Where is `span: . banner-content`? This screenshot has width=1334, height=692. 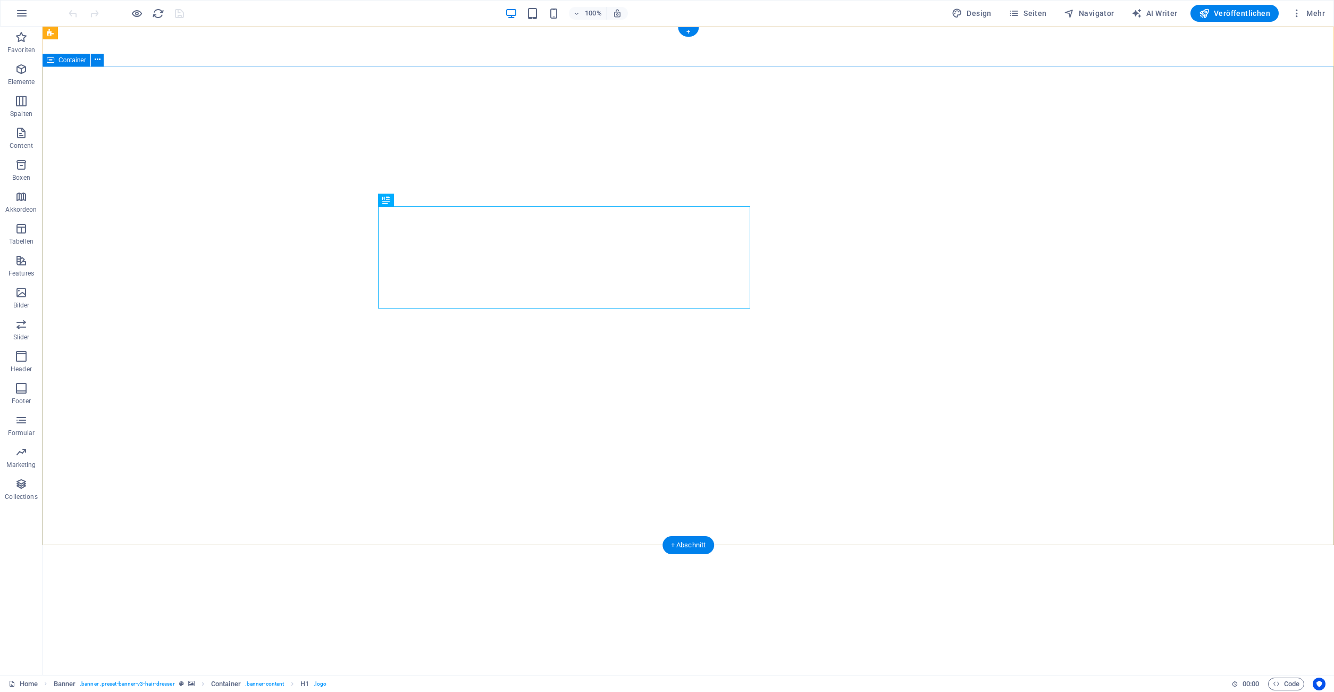 span: . banner-content is located at coordinates (264, 684).